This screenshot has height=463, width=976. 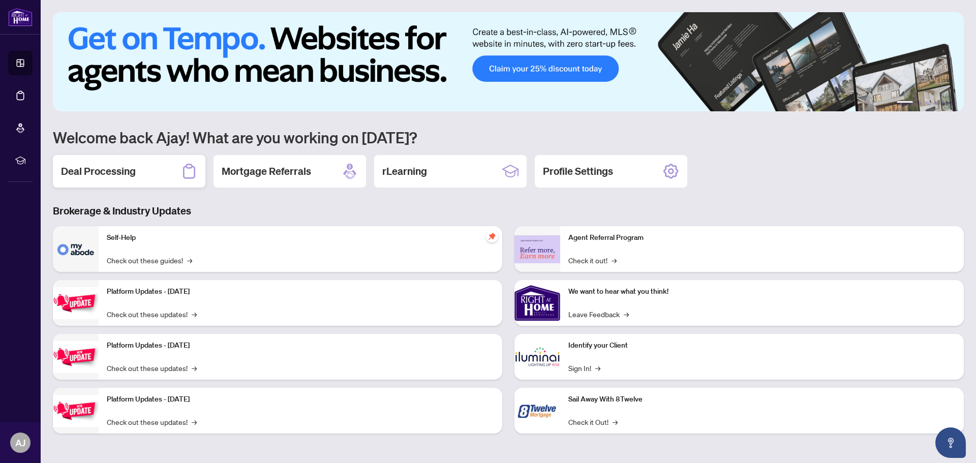 What do you see at coordinates (919, 103) in the screenshot?
I see `button: 2` at bounding box center [919, 103].